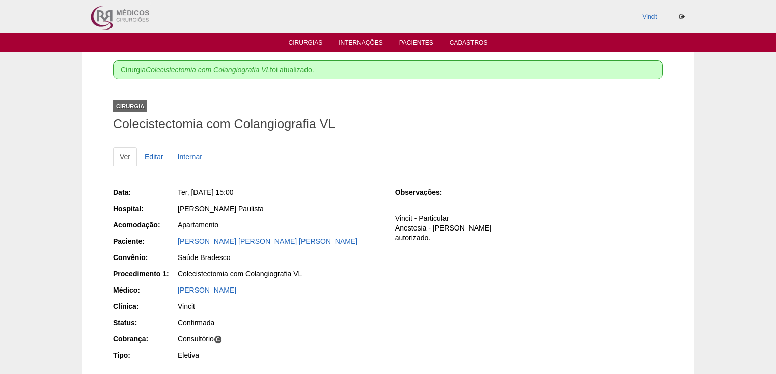 The image size is (776, 374). Describe the element at coordinates (305, 44) in the screenshot. I see `a: Cirurgias` at that location.